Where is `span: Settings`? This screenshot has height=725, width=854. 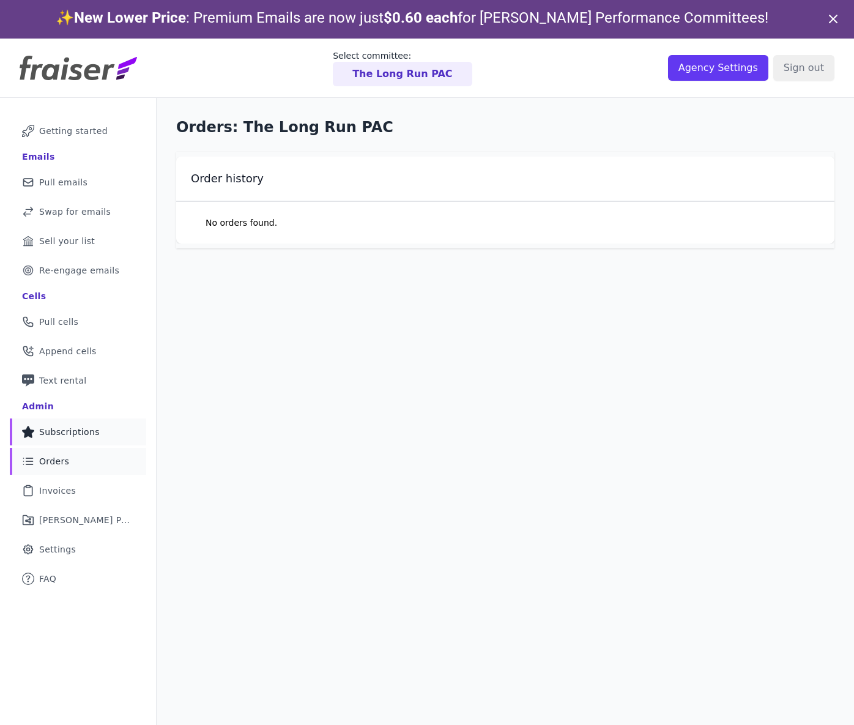
span: Settings is located at coordinates (58, 550).